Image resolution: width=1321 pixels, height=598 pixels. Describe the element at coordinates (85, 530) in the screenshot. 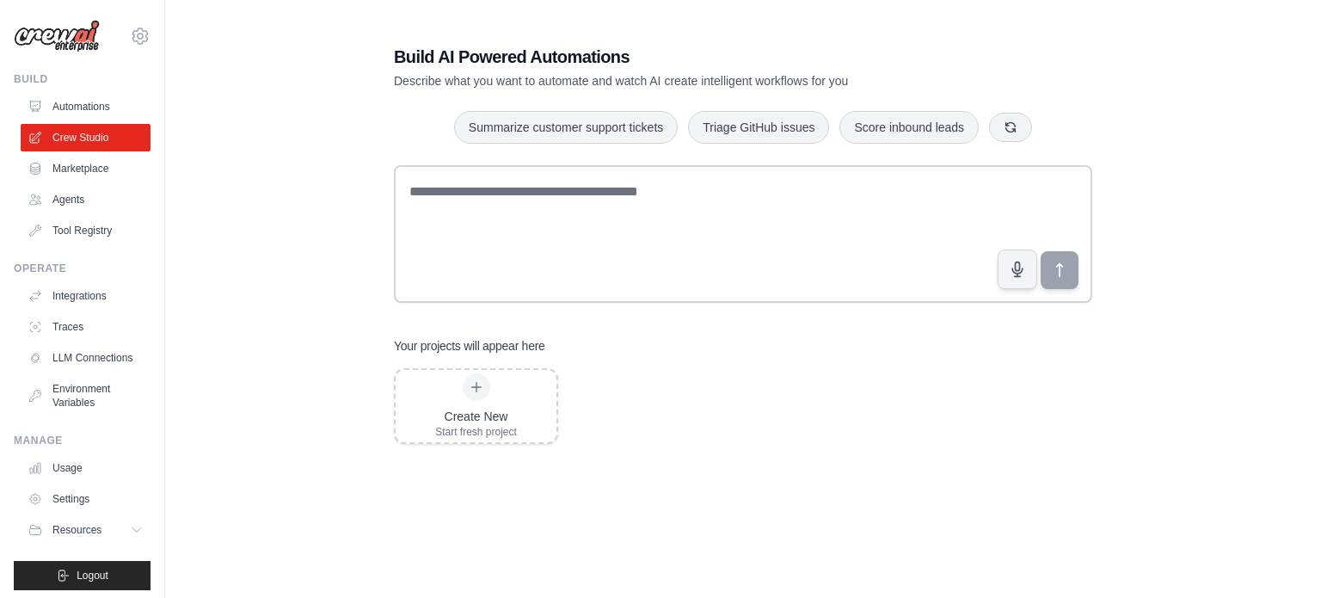

I see `button: Resources` at that location.